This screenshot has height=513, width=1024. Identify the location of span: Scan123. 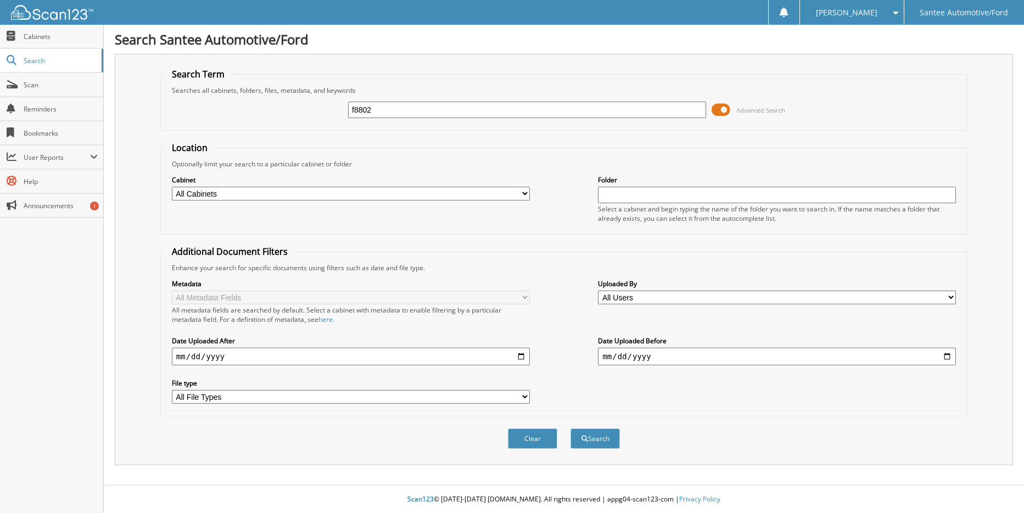
(421, 499).